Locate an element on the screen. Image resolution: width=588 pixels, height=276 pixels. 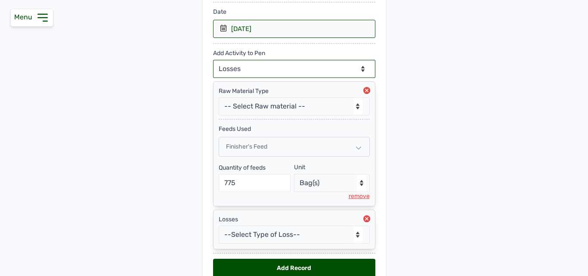
div: Losses is located at coordinates (294, 220).